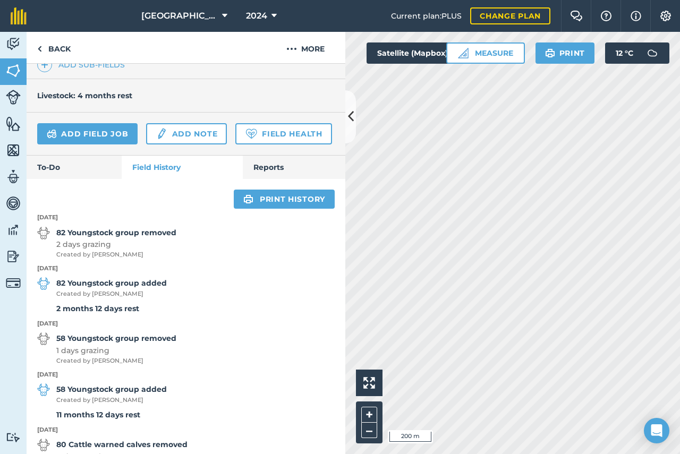 The image size is (680, 454). I want to click on a: Change plan, so click(510, 16).